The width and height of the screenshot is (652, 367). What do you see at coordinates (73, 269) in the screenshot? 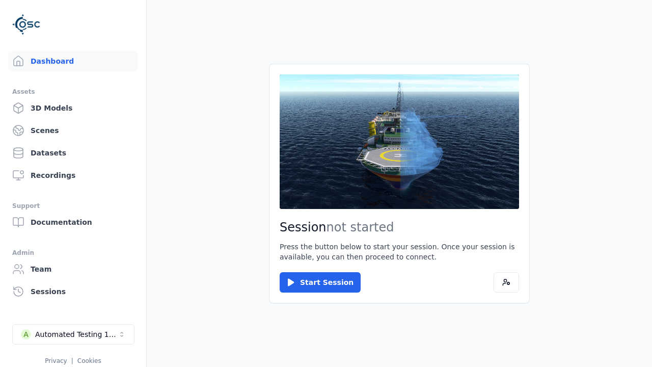
I see `a: Team` at bounding box center [73, 269].